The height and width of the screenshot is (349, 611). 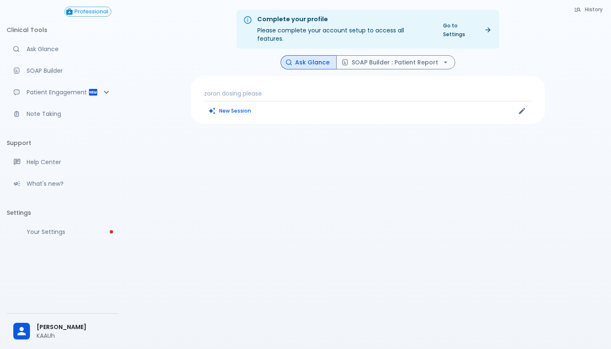 What do you see at coordinates (62, 213) in the screenshot?
I see `li: Settings` at bounding box center [62, 213].